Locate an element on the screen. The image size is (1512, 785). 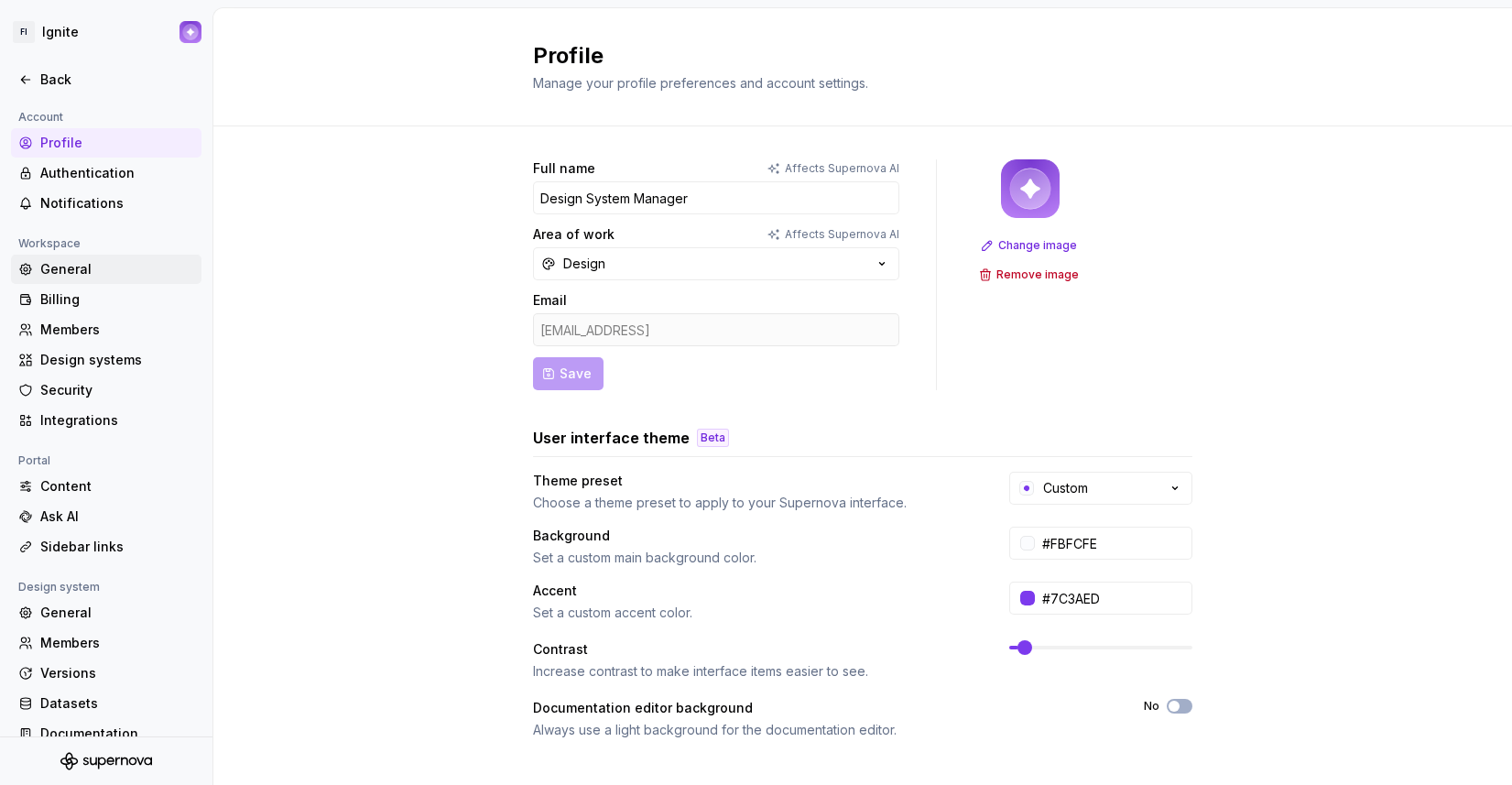
a: Back is located at coordinates (106, 80).